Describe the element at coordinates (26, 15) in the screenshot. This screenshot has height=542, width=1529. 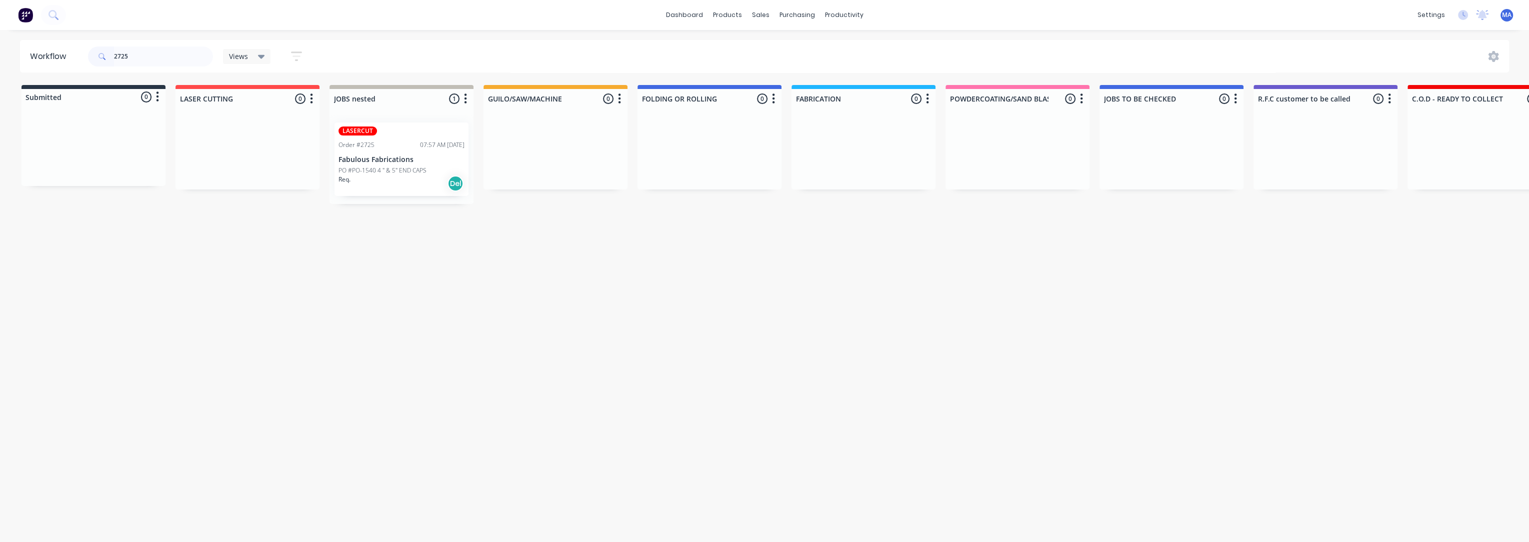
I see `img: Factory` at that location.